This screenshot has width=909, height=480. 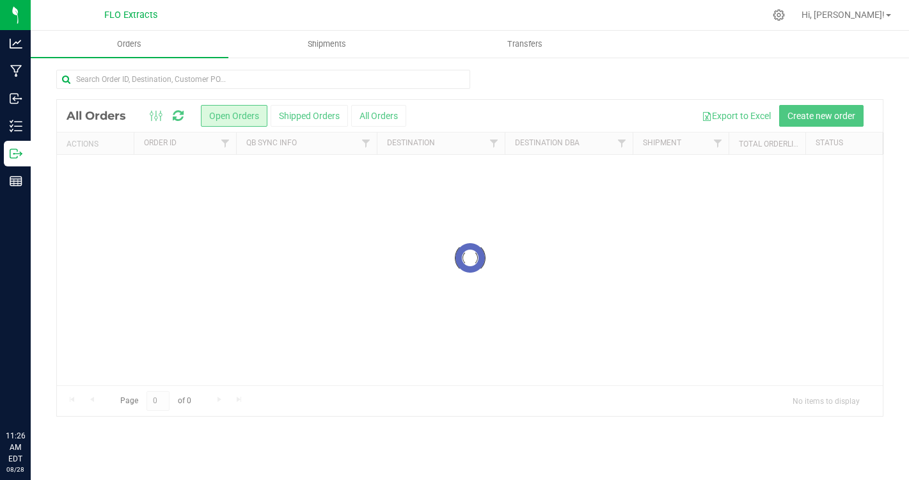 What do you see at coordinates (524, 44) in the screenshot?
I see `span: Transfers` at bounding box center [524, 44].